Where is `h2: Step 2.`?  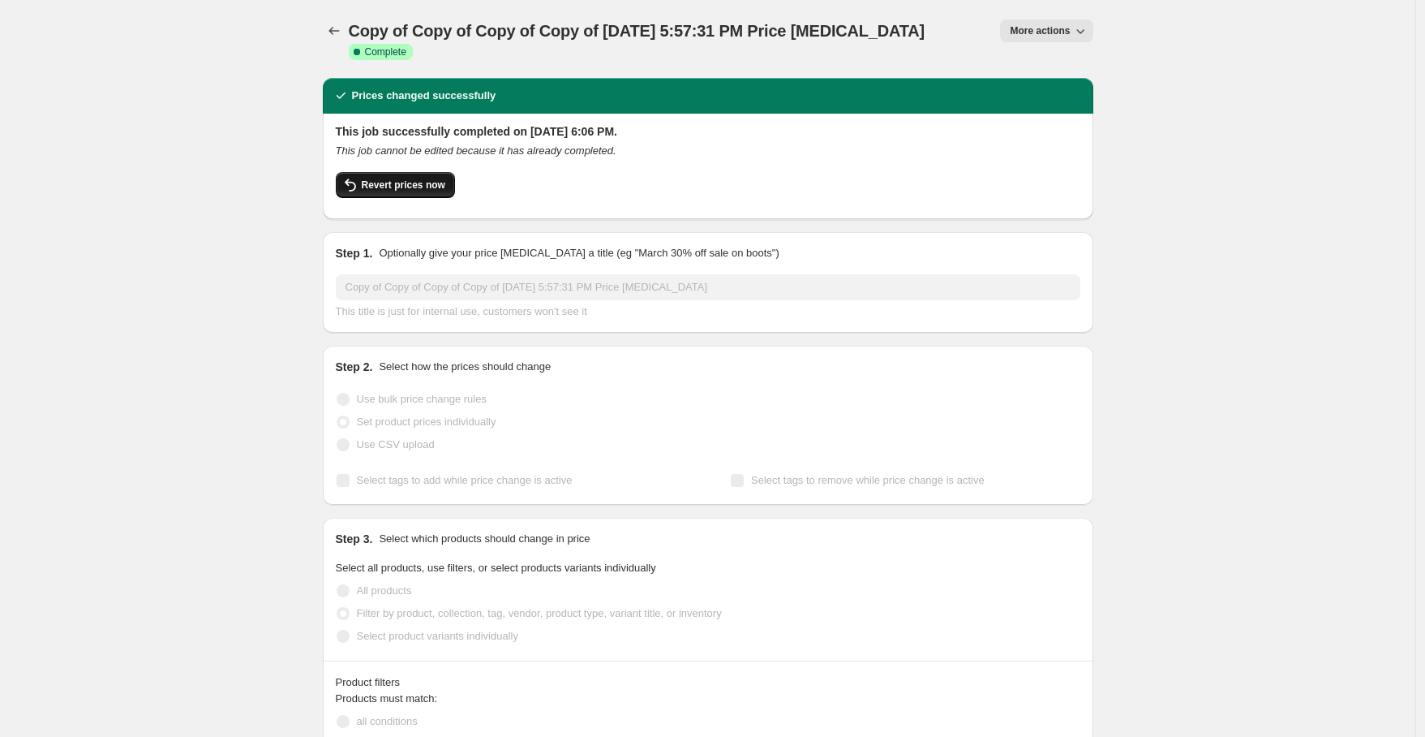 h2: Step 2. is located at coordinates (354, 367).